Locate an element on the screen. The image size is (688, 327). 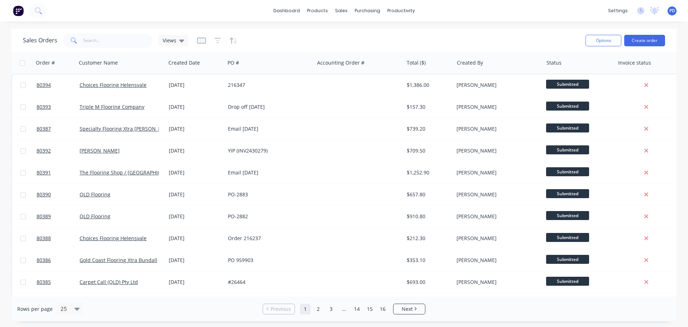
div: $157.30 is located at coordinates (428, 107).